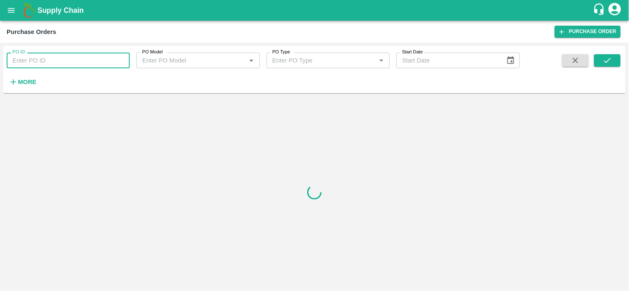 The image size is (629, 291). Describe the element at coordinates (615, 10) in the screenshot. I see `div: account of current user` at that location.